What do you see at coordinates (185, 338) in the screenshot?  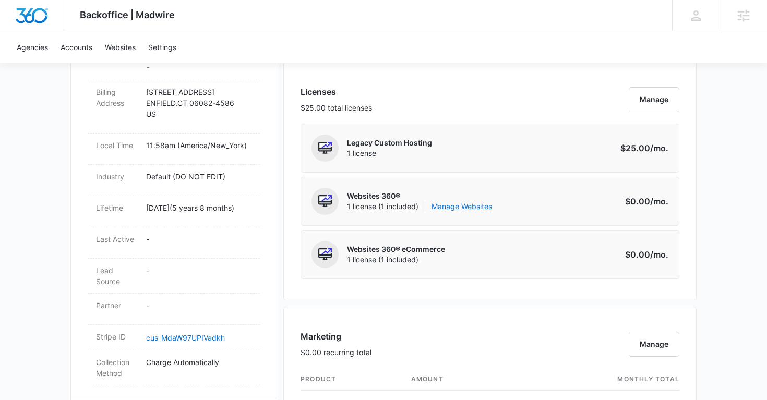 I see `a: cus_MdaW97UPIVadkh` at bounding box center [185, 338].